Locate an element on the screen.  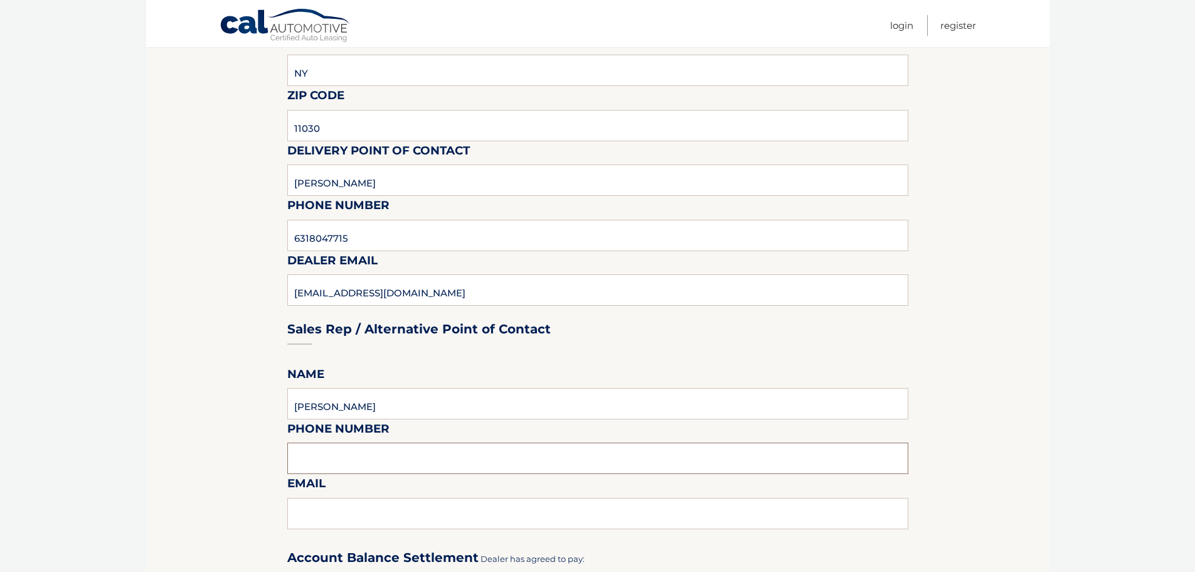
label: Name is located at coordinates (306, 376).